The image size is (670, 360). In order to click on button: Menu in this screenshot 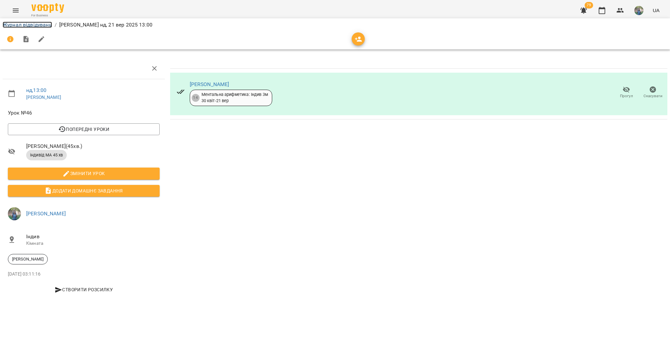, I will do `click(16, 10)`.